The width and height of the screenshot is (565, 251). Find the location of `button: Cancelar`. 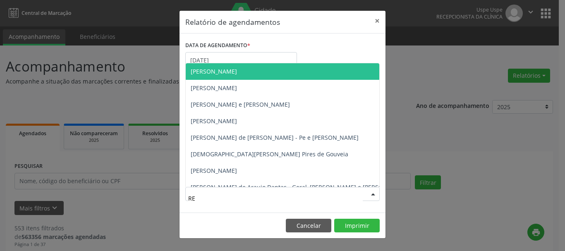

button: Cancelar is located at coordinates (309, 226).